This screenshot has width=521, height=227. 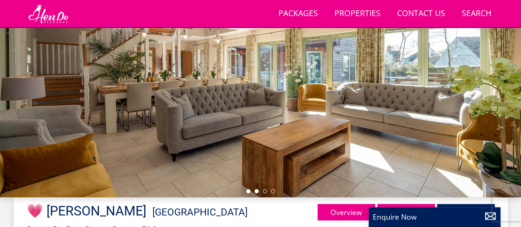 What do you see at coordinates (298, 14) in the screenshot?
I see `a: Packages` at bounding box center [298, 14].